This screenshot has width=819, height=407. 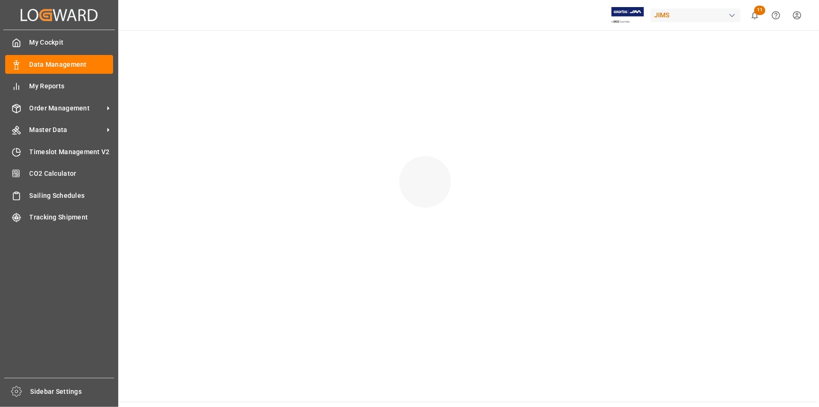 What do you see at coordinates (59, 173) in the screenshot?
I see `a: CO2 Calculator` at bounding box center [59, 173].